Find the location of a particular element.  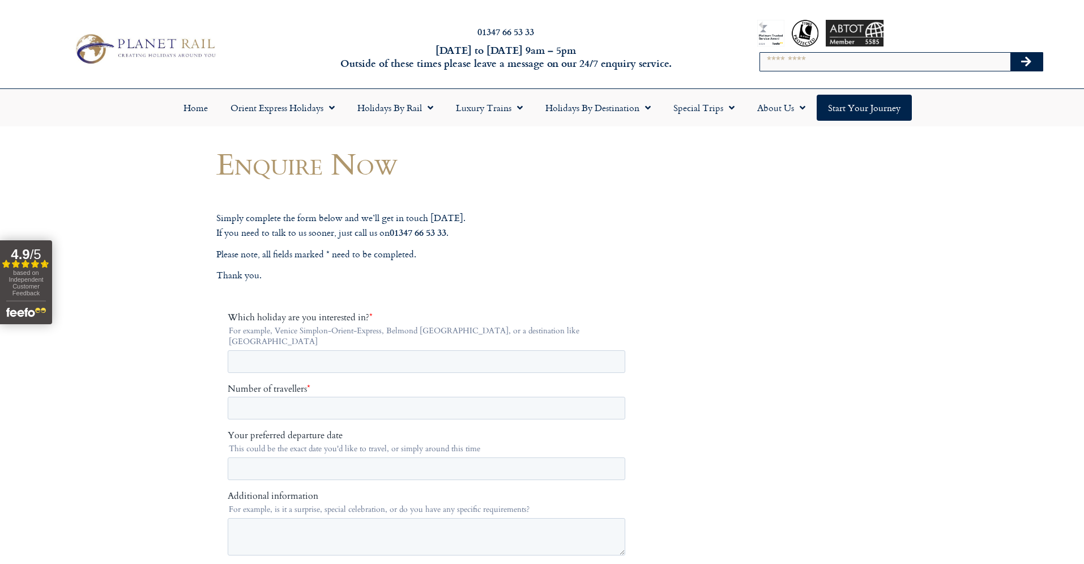

a: Home is located at coordinates (195, 108).